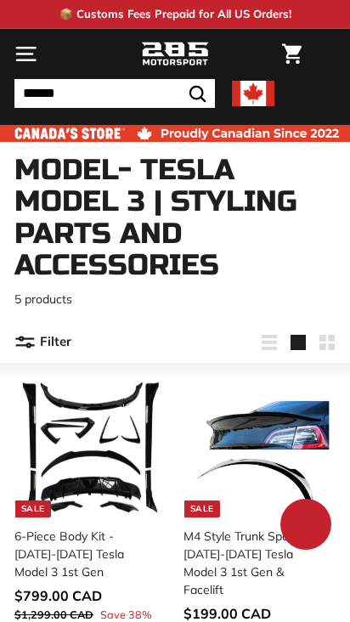  Describe the element at coordinates (58, 595) in the screenshot. I see `span: $799.00 CAD` at that location.